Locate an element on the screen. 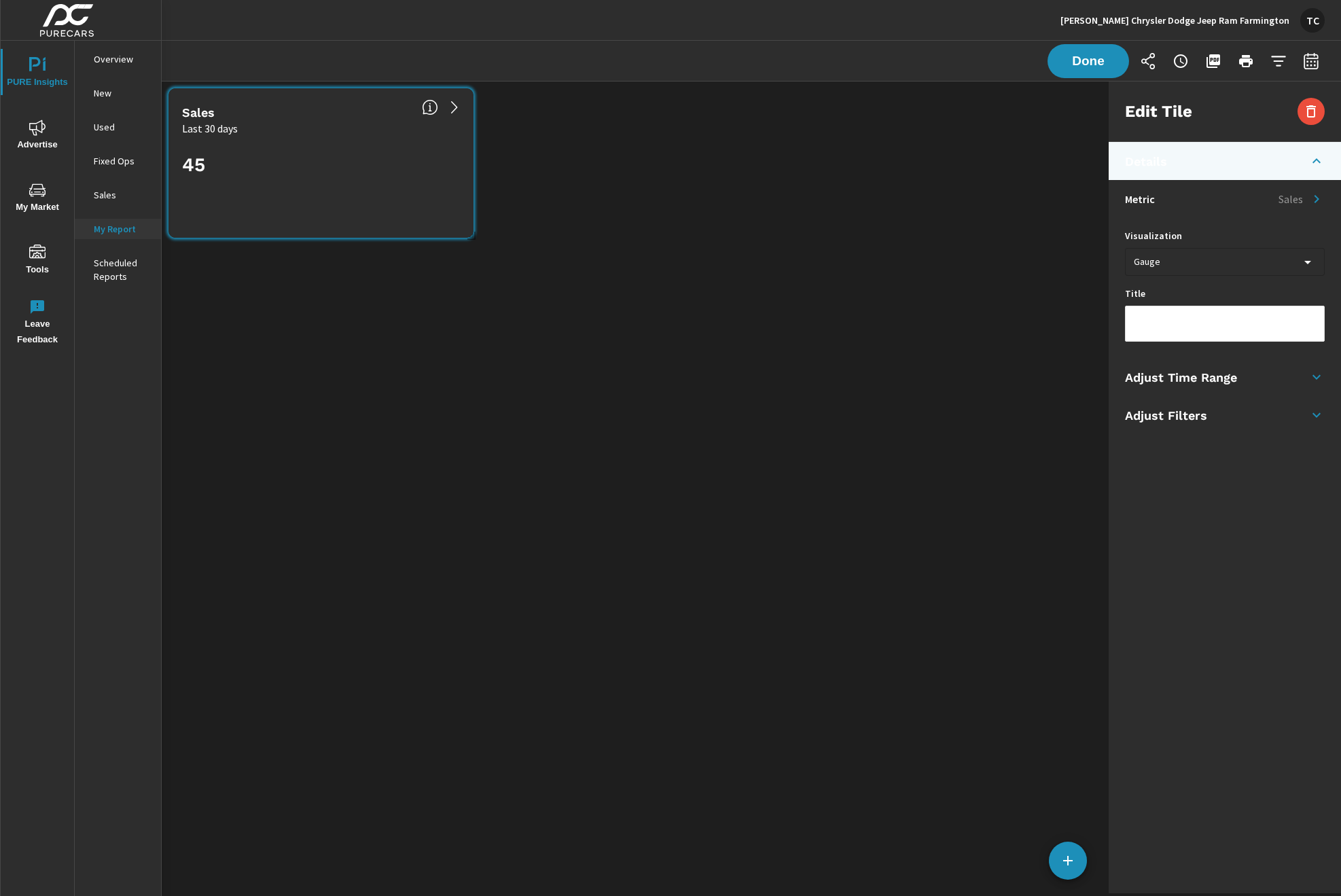 This screenshot has height=896, width=1341. p: Visualization is located at coordinates (1225, 235).